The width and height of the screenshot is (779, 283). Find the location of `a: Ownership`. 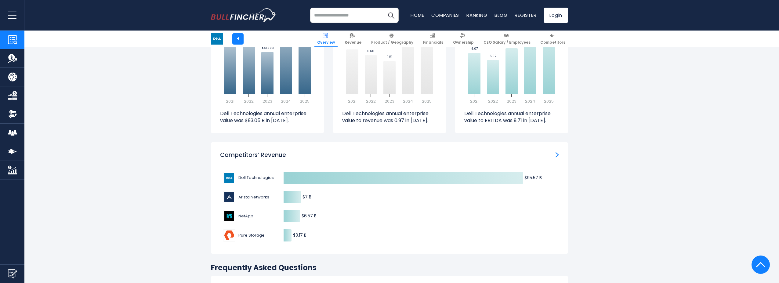

a: Ownership is located at coordinates (463, 39).